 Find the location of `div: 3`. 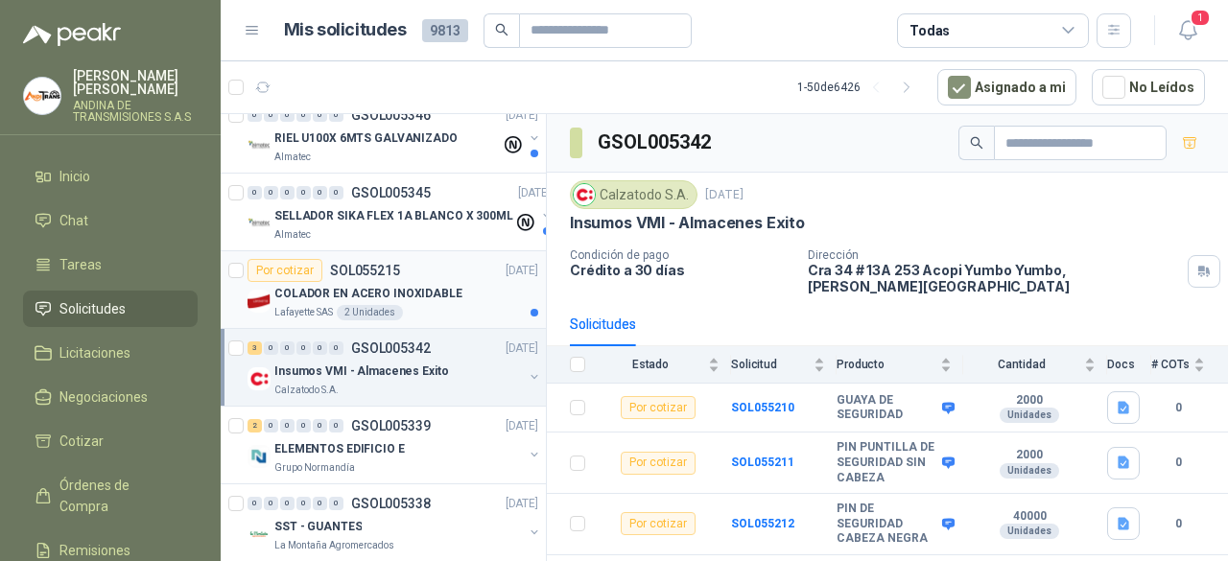

div: 3 is located at coordinates (254, 348).